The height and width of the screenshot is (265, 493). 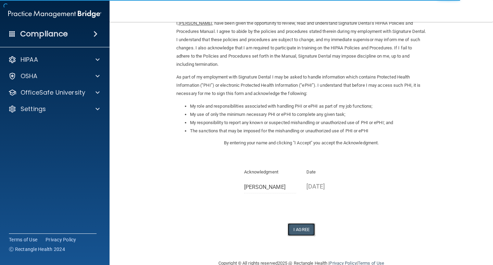 What do you see at coordinates (301, 85) in the screenshot?
I see `p: As part of my employment with Signature Dental I may be asked to handle information which contain...` at bounding box center [301, 85].